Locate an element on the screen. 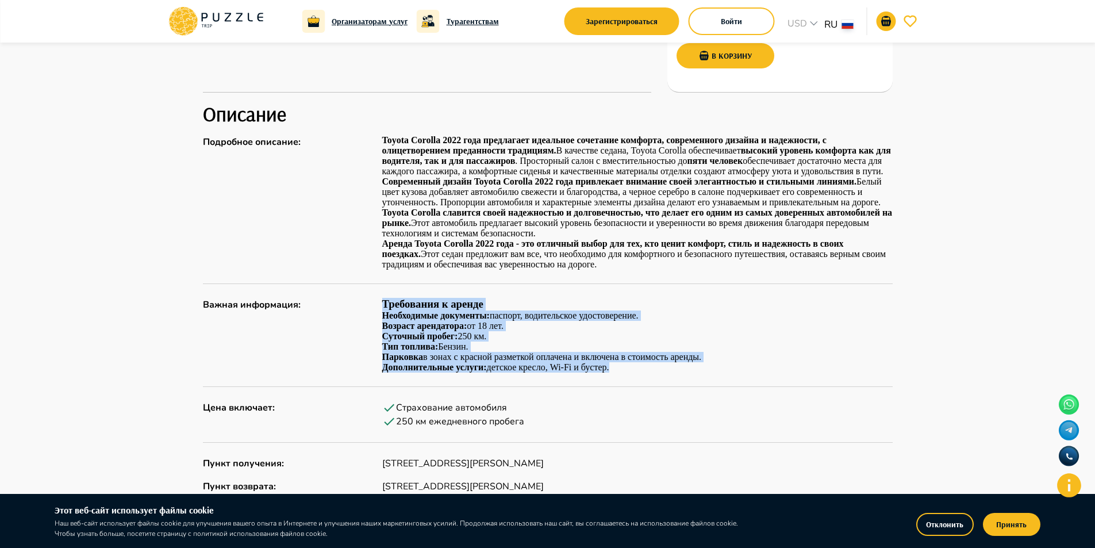  strong: Парковка is located at coordinates (403, 356).